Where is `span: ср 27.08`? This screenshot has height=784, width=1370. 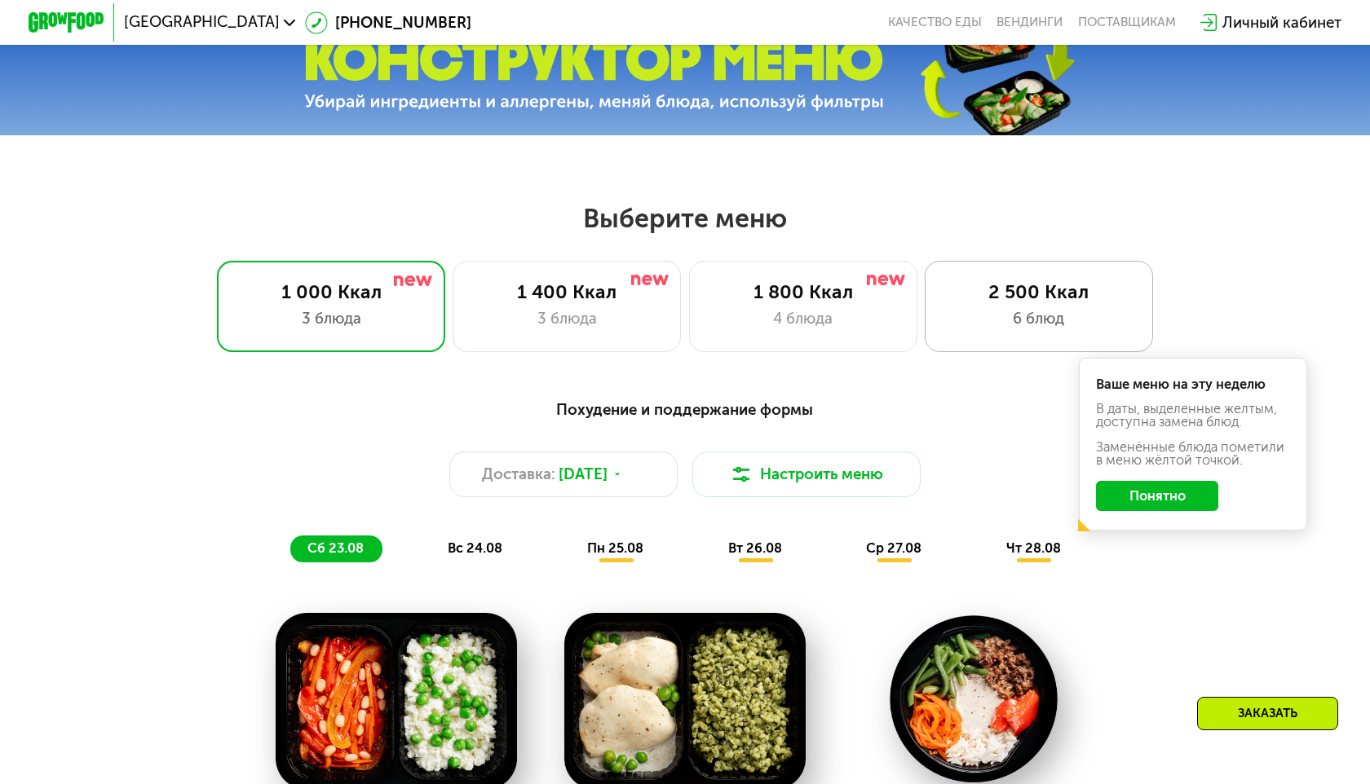 span: ср 27.08 is located at coordinates (894, 548).